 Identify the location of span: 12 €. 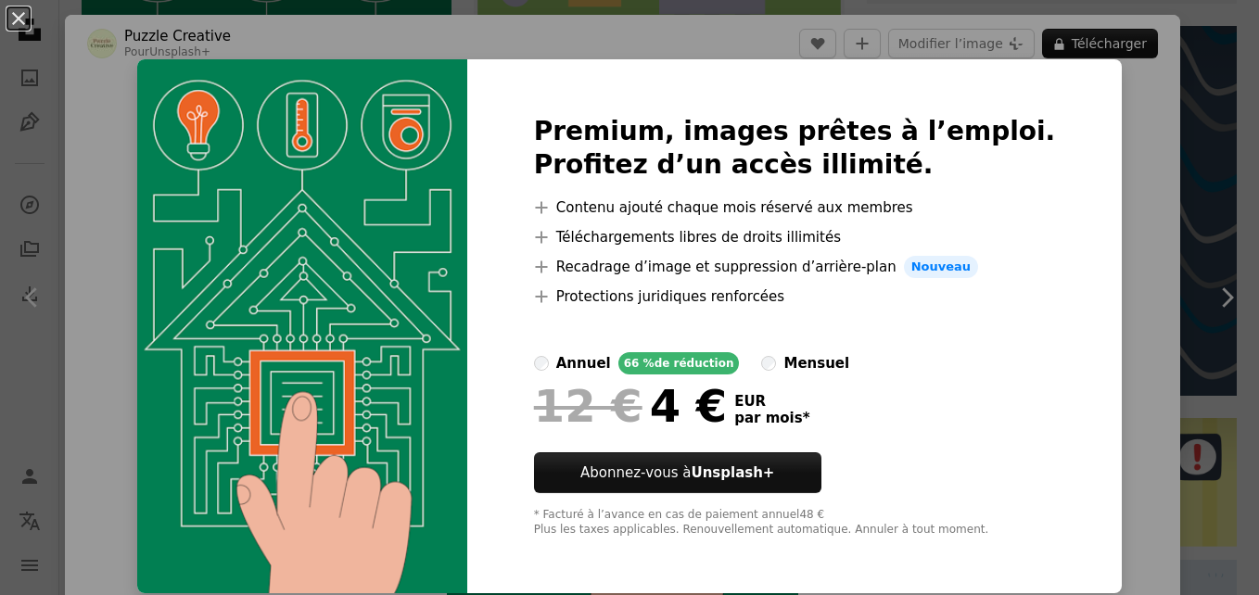
(588, 406).